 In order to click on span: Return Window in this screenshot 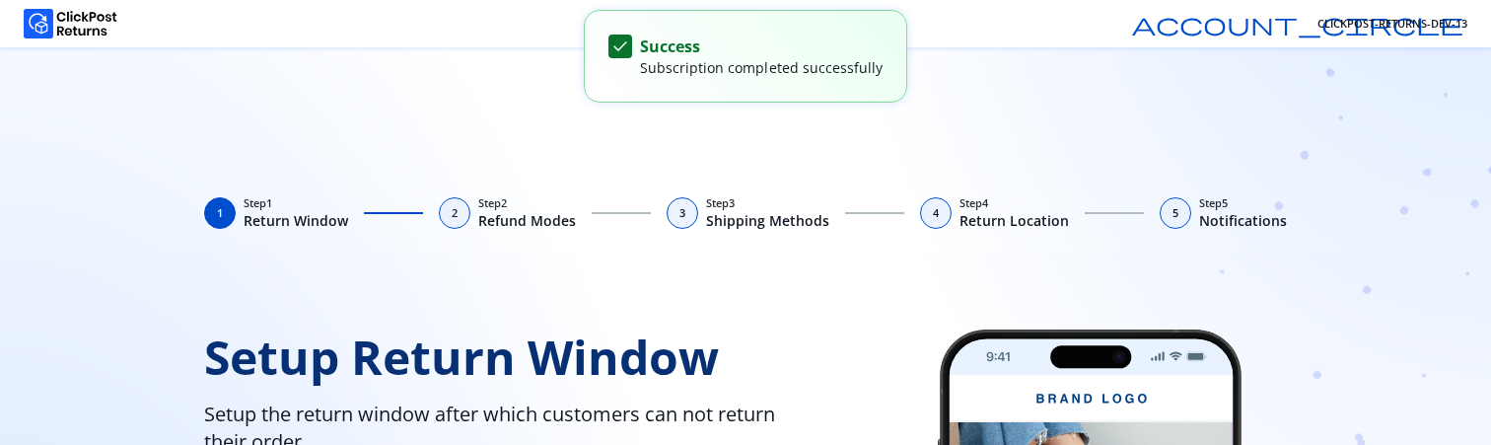, I will do `click(296, 221)`.